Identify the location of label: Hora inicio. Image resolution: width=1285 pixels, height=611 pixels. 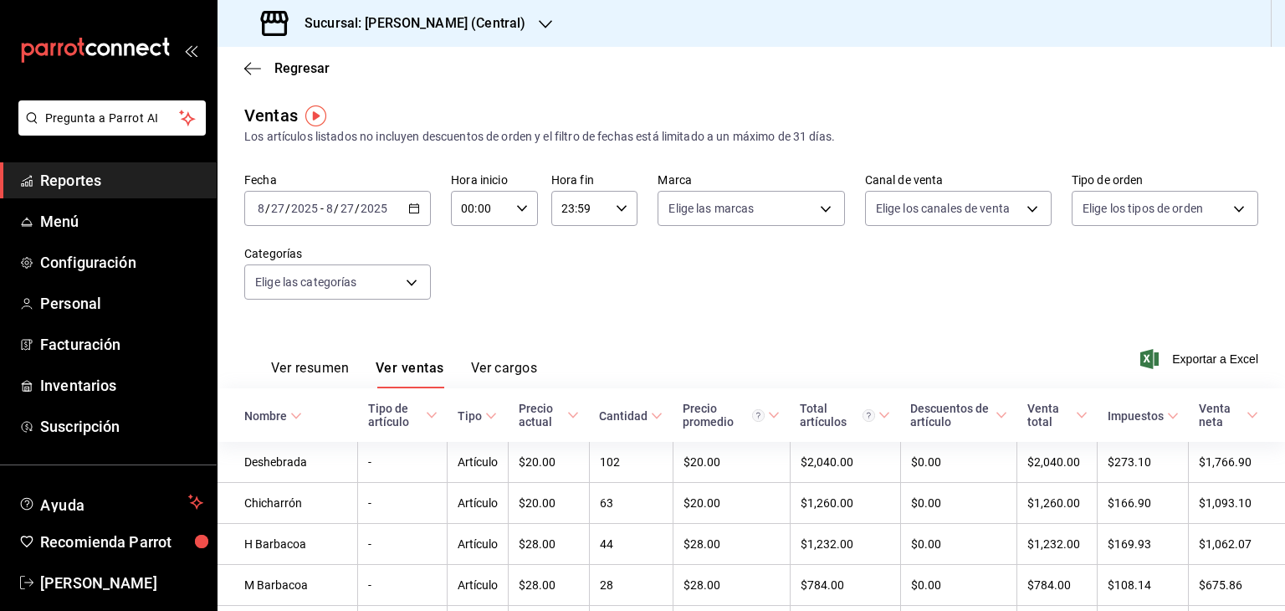
(494, 180).